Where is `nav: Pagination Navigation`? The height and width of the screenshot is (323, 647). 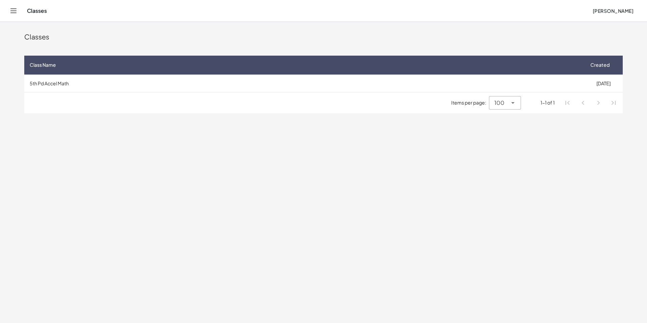 nav: Pagination Navigation is located at coordinates (590, 103).